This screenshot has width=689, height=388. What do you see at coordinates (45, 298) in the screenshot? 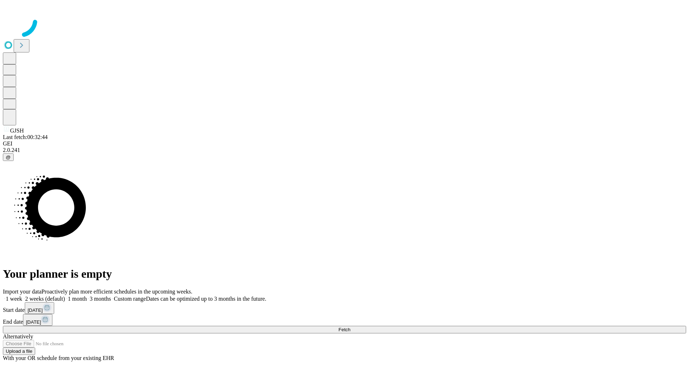
I see `span: 2 weeks (default)` at bounding box center [45, 298].